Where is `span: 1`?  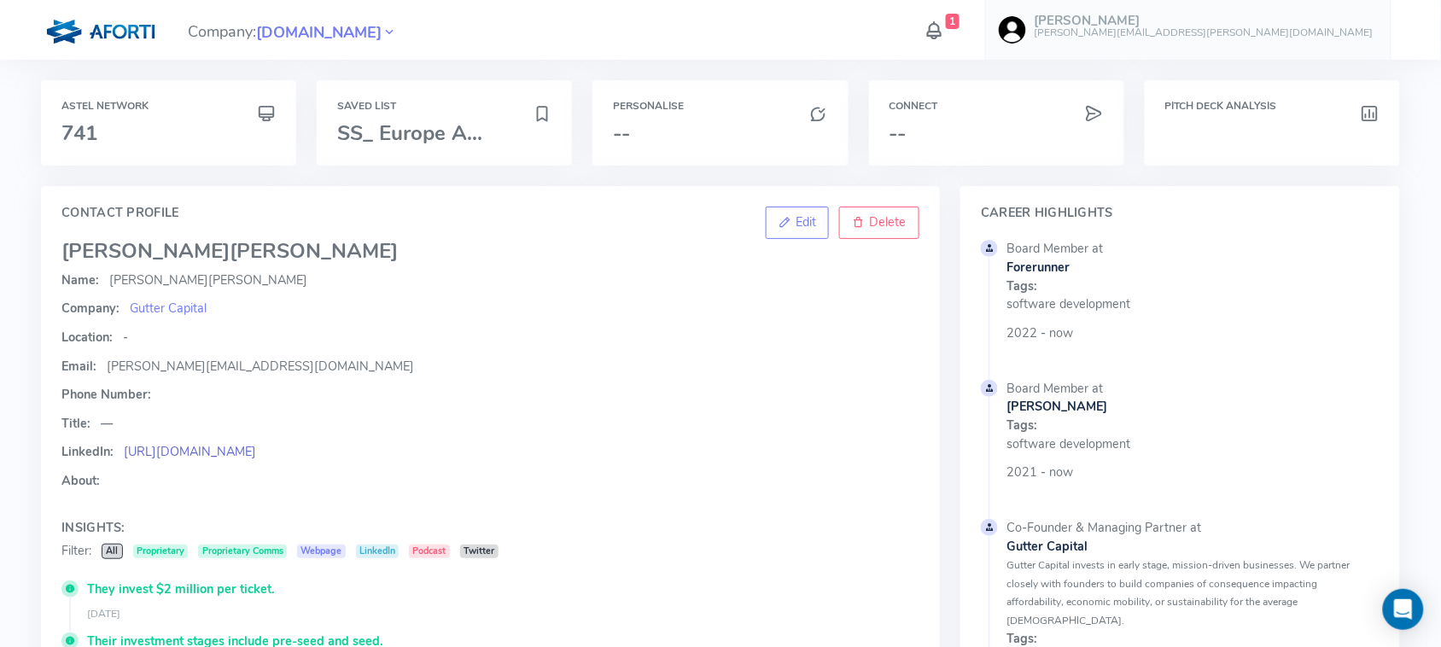 span: 1 is located at coordinates (952, 21).